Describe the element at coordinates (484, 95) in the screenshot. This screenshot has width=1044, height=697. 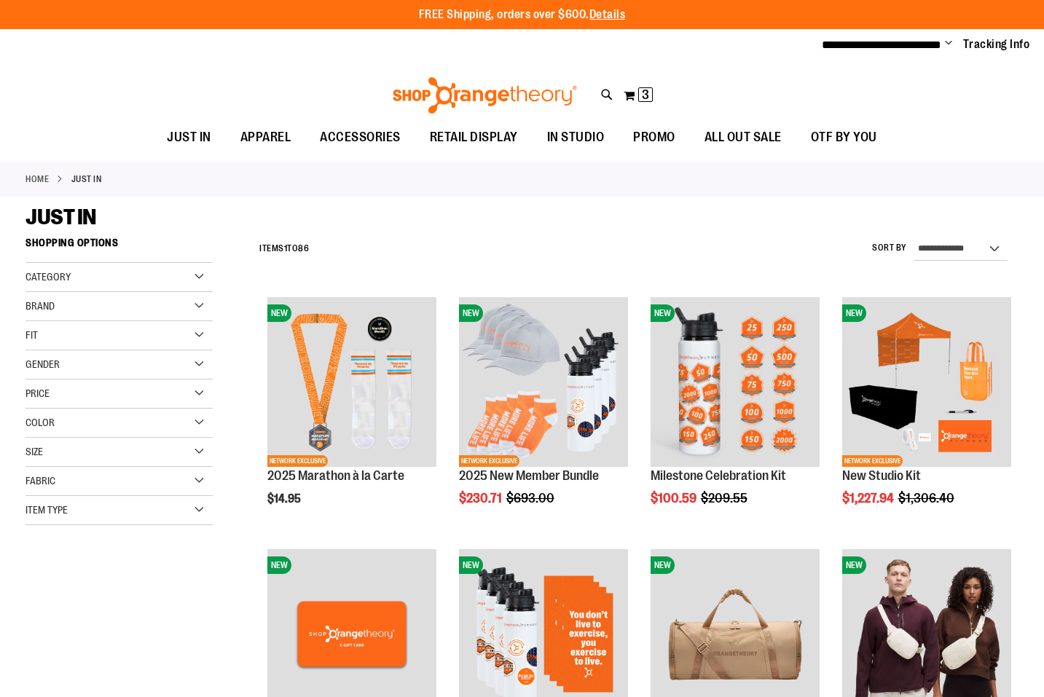
I see `img: Shop Orangetheory` at that location.